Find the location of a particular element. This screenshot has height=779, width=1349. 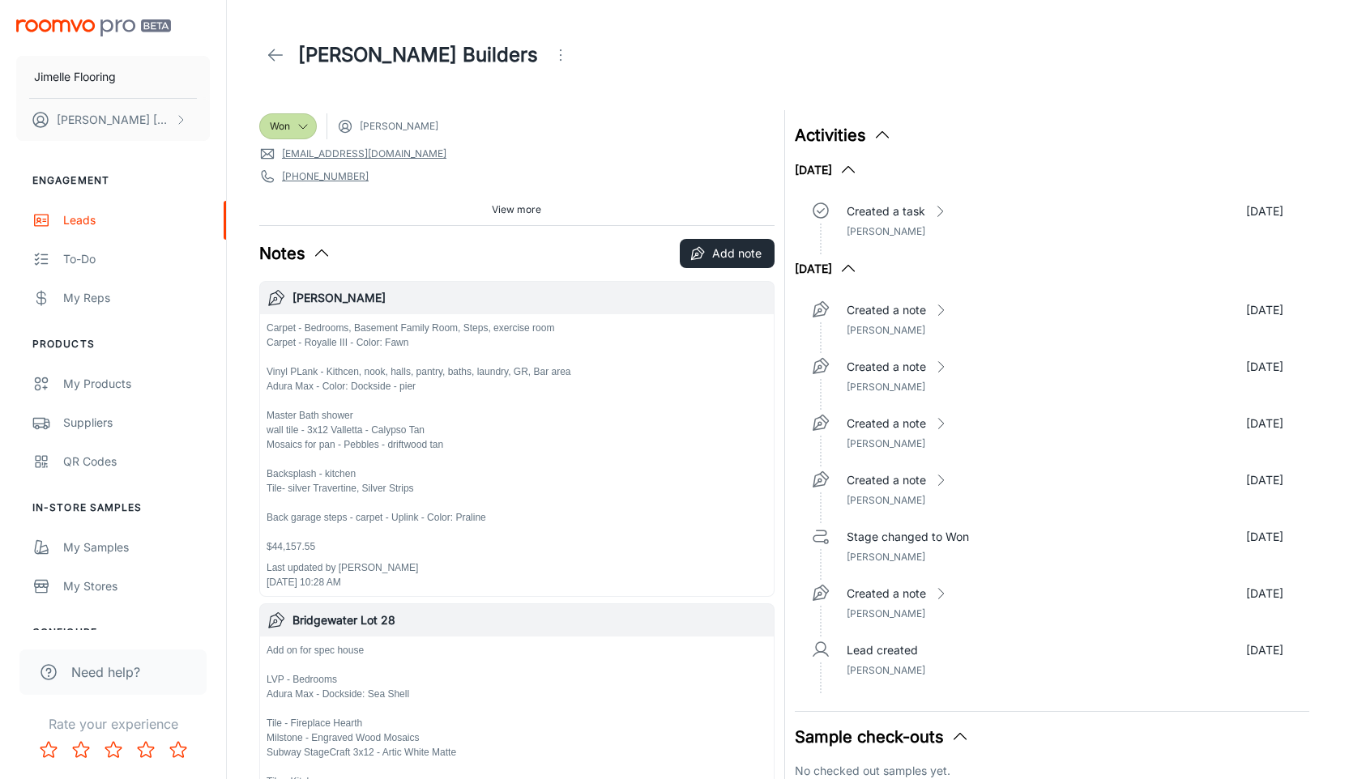

p: Carpet - Bedrooms, Basement Family Room, Steps, exercise room Carpet - Royalle III - Color: Fawn ... is located at coordinates (419, 438).